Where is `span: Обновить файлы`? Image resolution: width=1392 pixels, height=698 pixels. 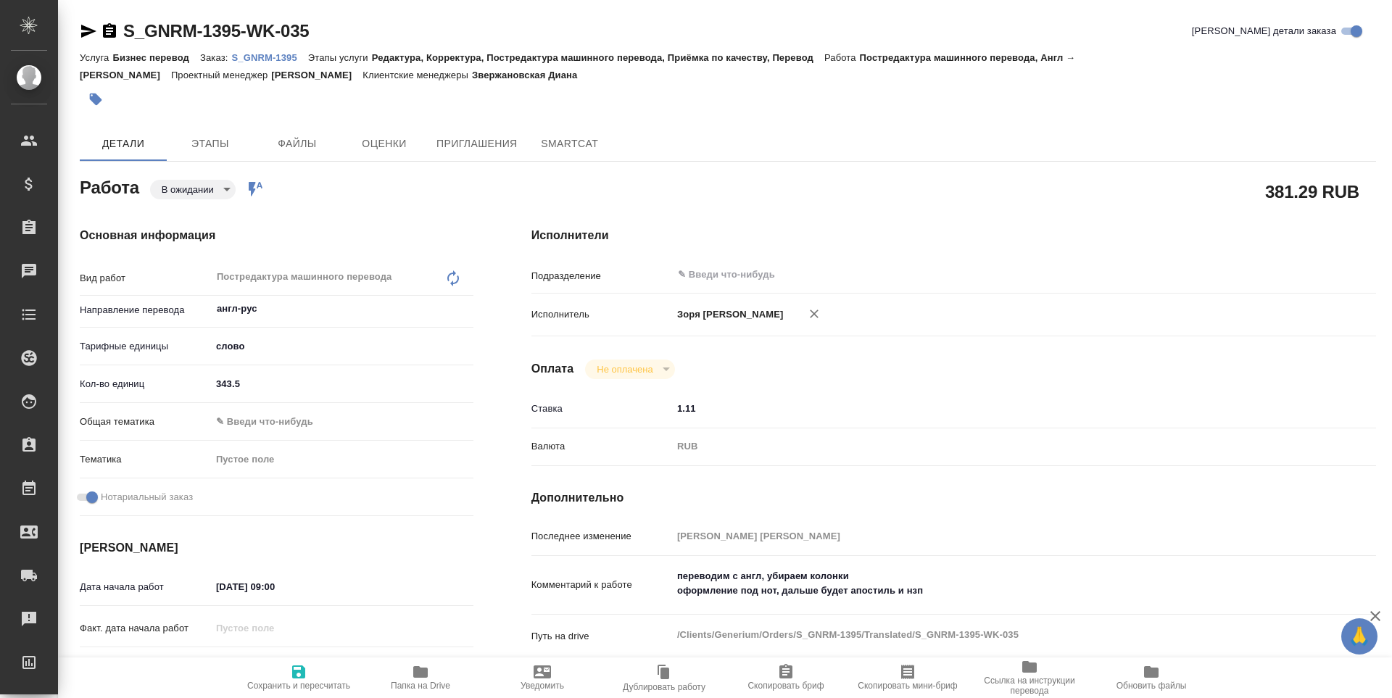
span: Обновить файлы is located at coordinates (1151, 686).